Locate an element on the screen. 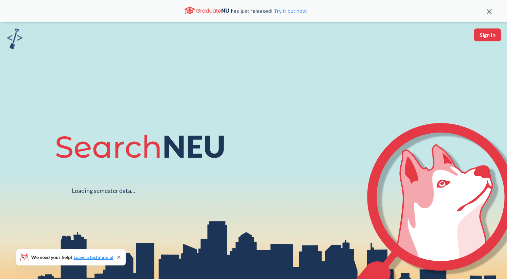  button: Sign In is located at coordinates (487, 35).